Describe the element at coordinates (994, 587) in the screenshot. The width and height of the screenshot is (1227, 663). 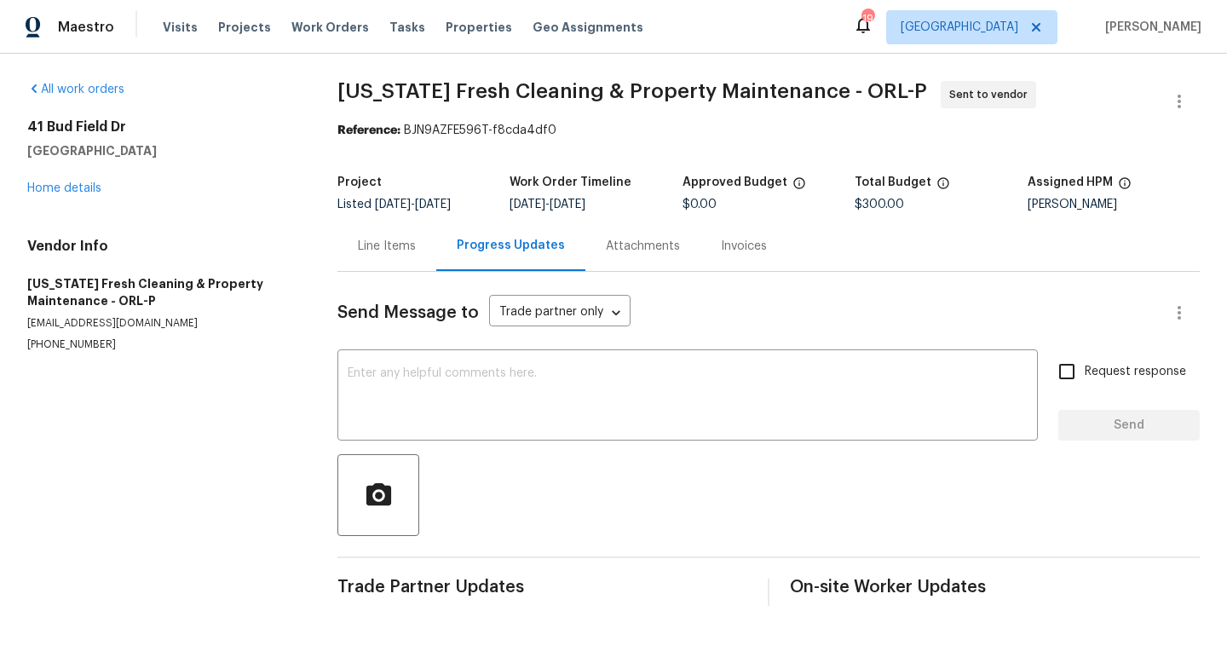
I see `span: On-site Worker Updates` at that location.